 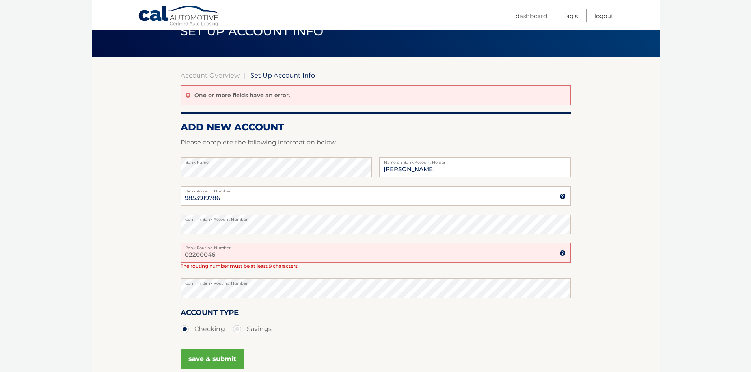 What do you see at coordinates (376, 196) in the screenshot?
I see `input: Bank Account Number` at bounding box center [376, 196].